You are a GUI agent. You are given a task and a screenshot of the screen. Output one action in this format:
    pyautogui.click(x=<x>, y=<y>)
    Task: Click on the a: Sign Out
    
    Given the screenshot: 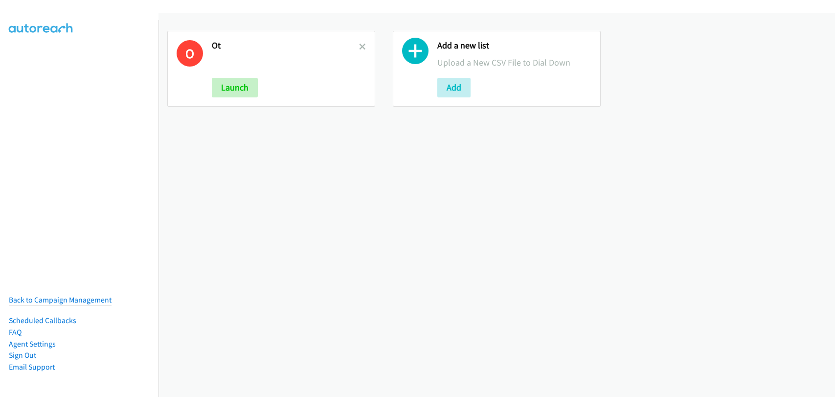 What is the action you would take?
    pyautogui.click(x=23, y=355)
    